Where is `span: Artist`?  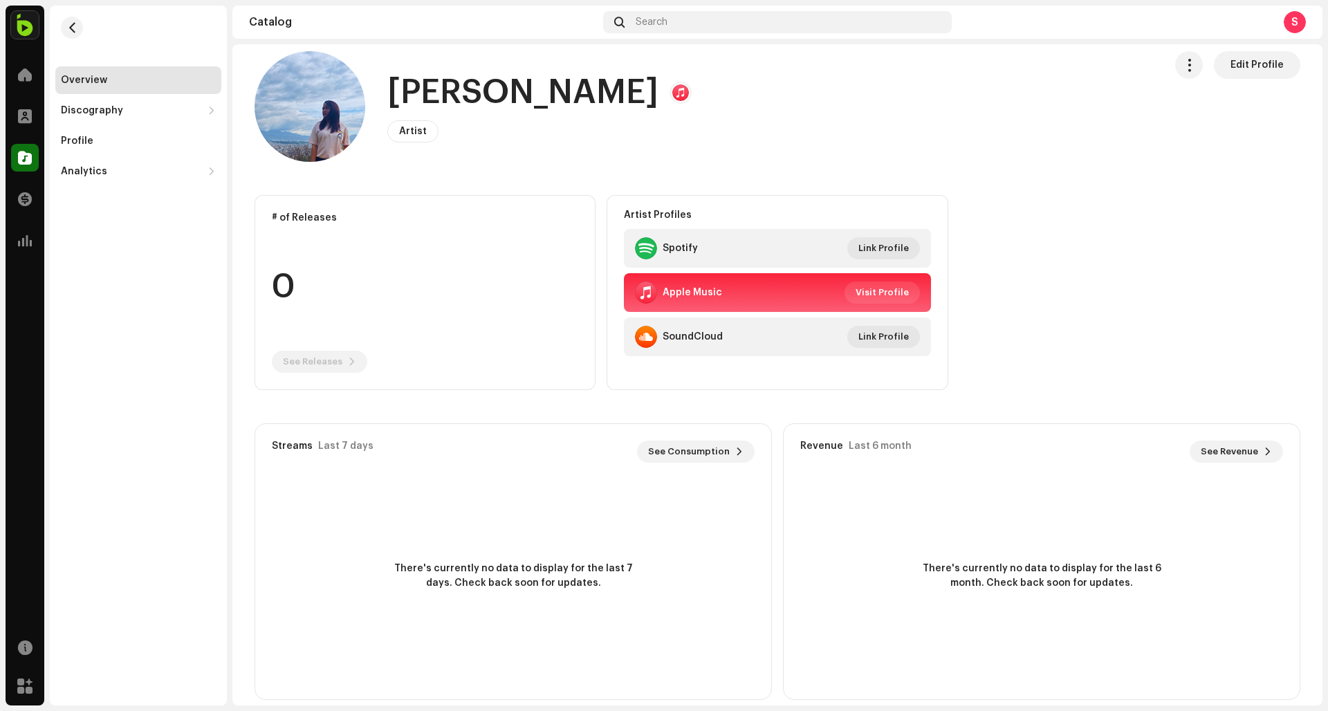
span: Artist is located at coordinates (413, 131).